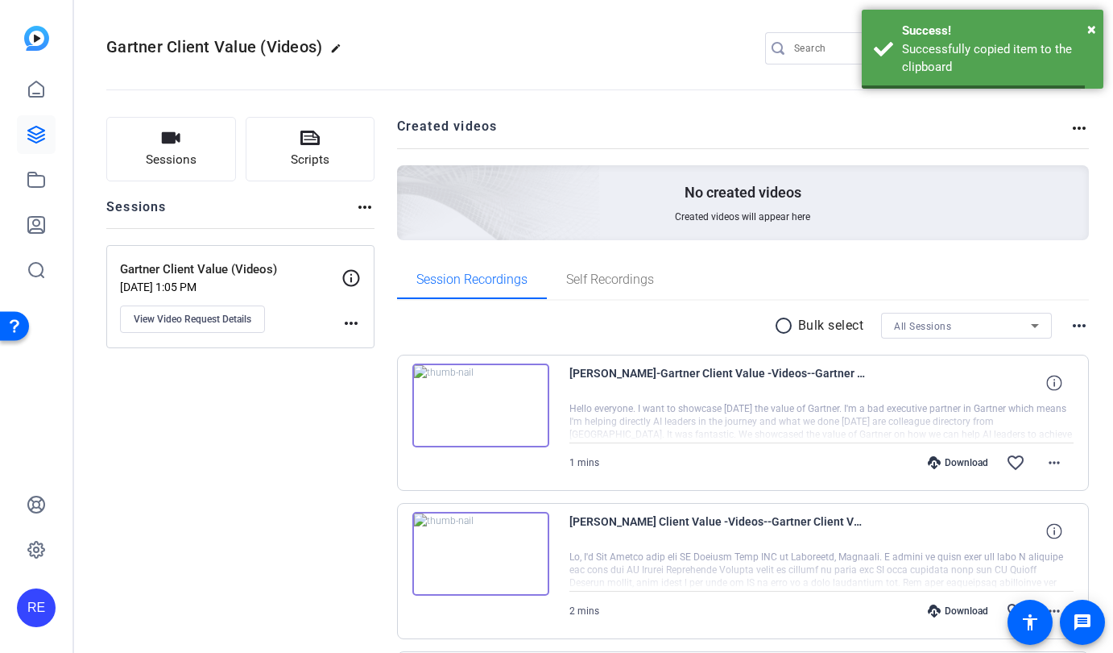 The image size is (1113, 653). What do you see at coordinates (214, 47) in the screenshot?
I see `span: Gartner Client Value (Videos)` at bounding box center [214, 47].